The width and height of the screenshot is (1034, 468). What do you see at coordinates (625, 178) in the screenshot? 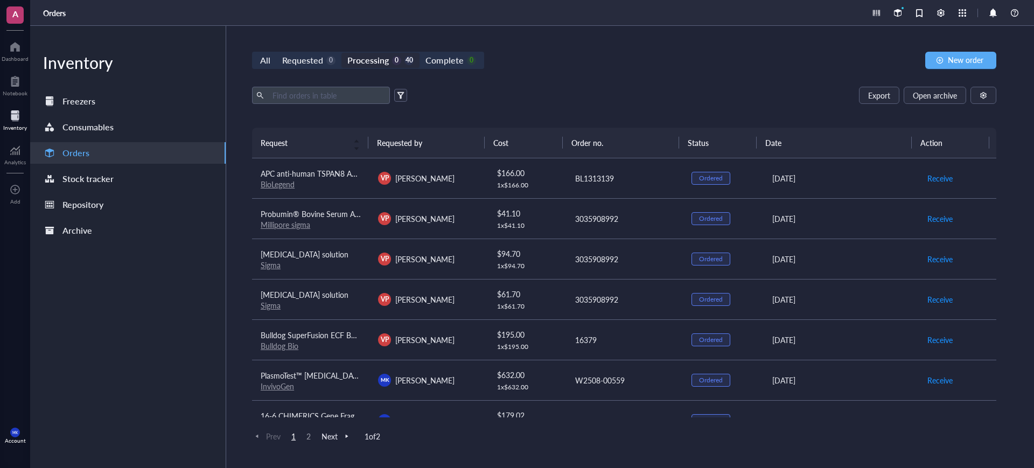
I see `div: BL1313139` at bounding box center [625, 178].